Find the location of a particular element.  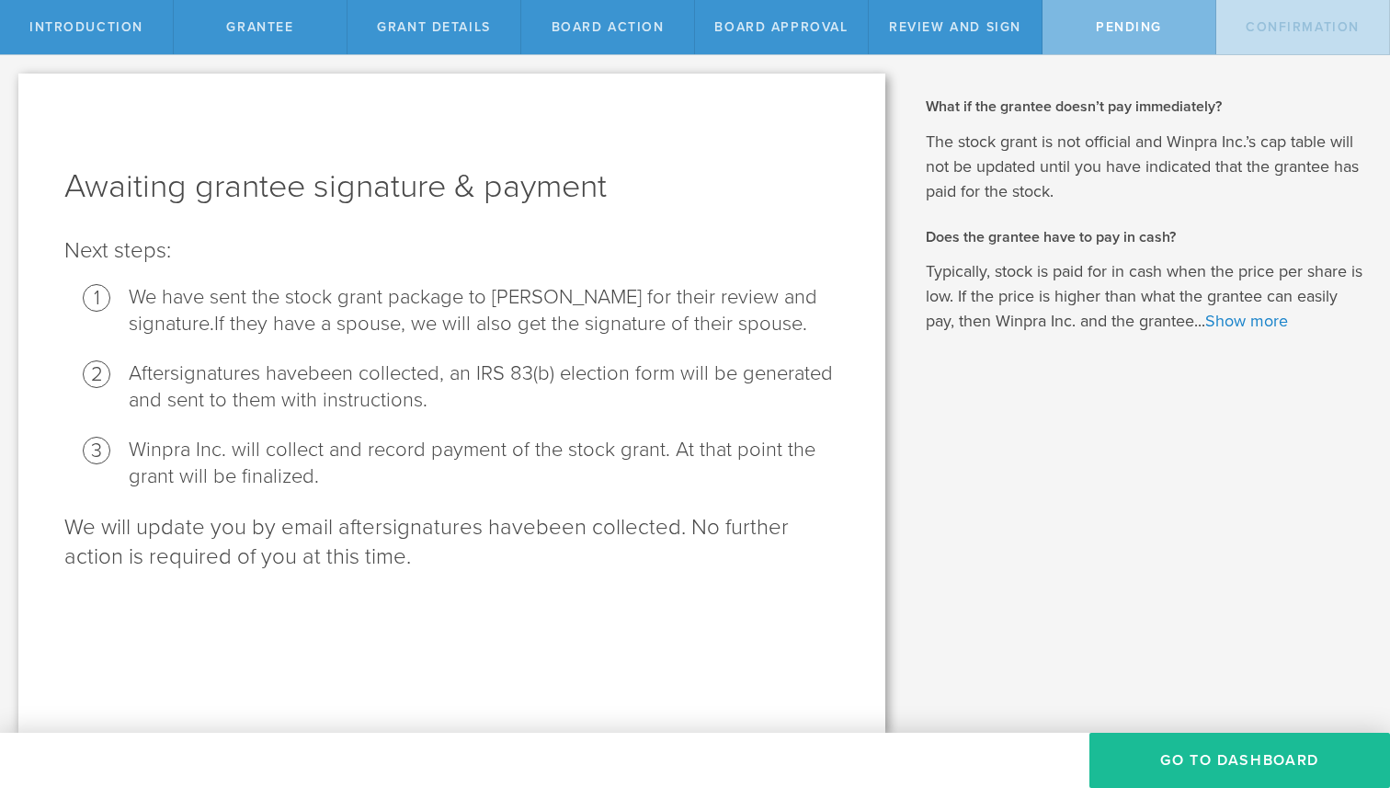

p: We will update you by email after been collected. No further action is required of you at this time. is located at coordinates (451, 542).